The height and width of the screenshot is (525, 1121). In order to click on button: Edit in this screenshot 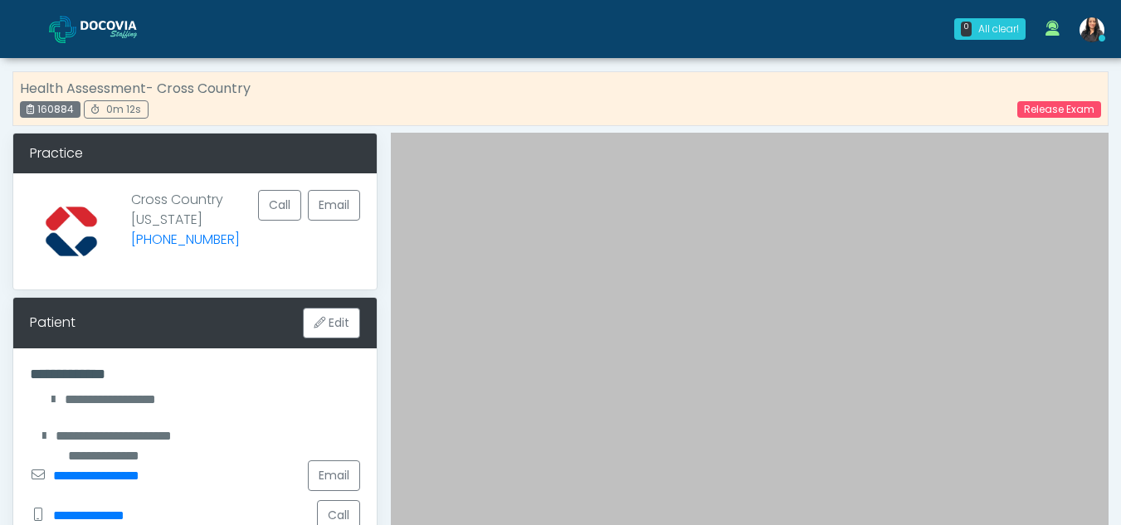, I will do `click(331, 323)`.